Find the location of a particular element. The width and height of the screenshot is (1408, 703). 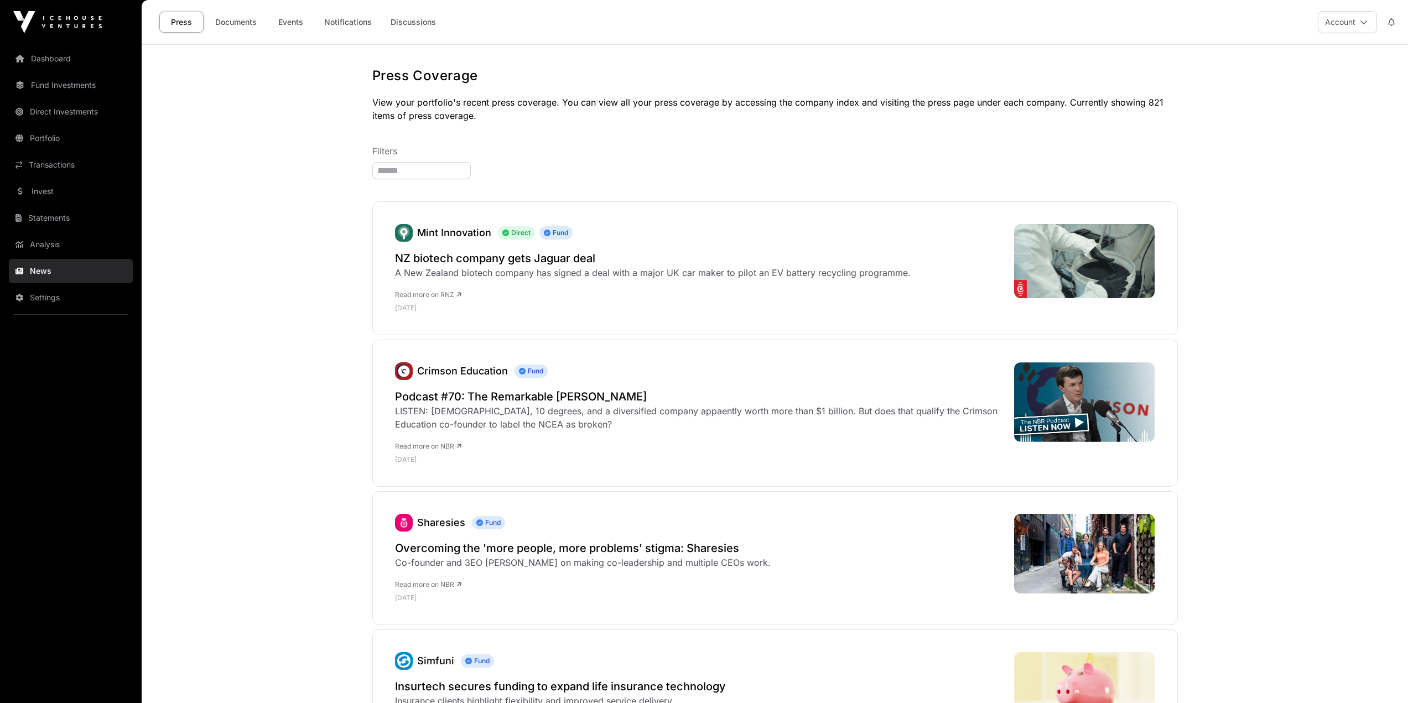

div: Chat Widget is located at coordinates (1380, 677).